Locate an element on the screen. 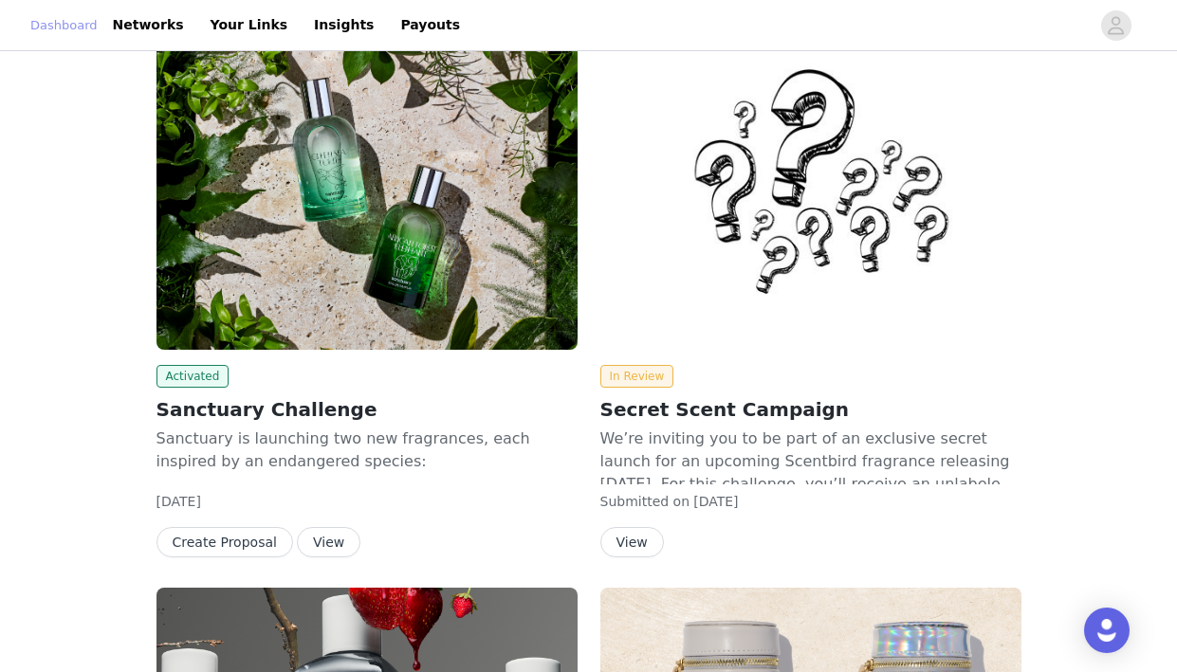  a: Payouts is located at coordinates (430, 25).